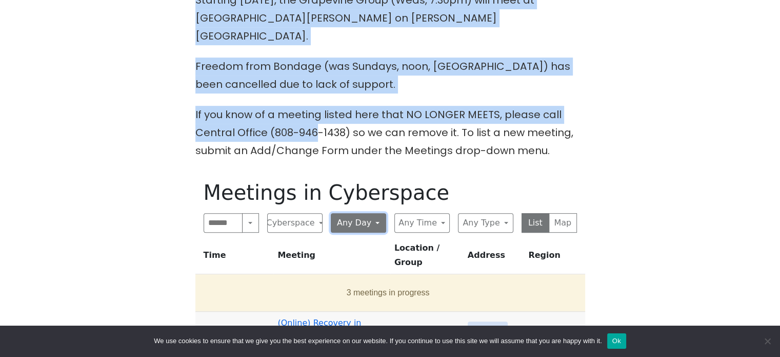  I want to click on input: Search, so click(223, 223).